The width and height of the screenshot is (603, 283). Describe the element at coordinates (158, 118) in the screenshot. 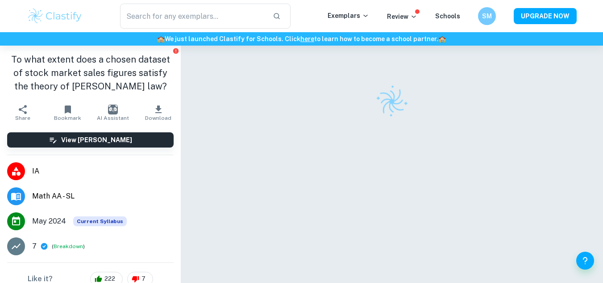

I see `span: Download` at that location.